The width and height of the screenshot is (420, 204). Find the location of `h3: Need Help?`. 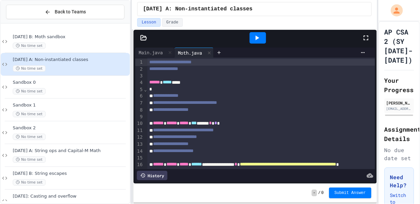

h3: Need Help? is located at coordinates (399, 182).